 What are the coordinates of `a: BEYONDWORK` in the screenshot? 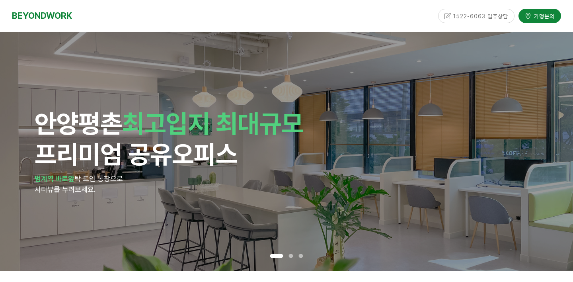 It's located at (42, 16).